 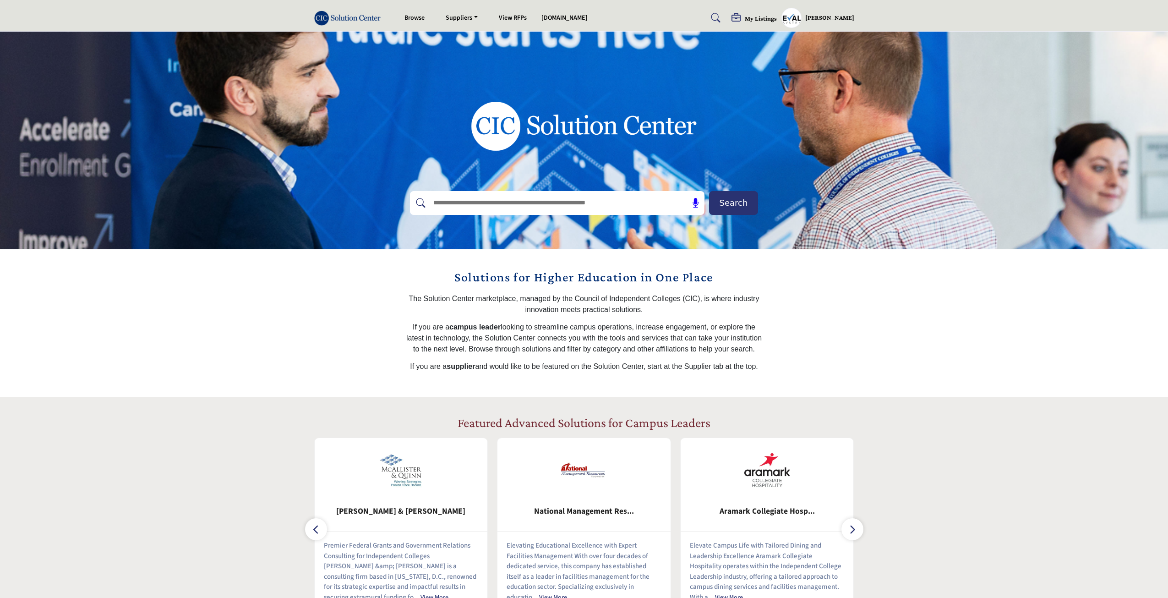 I want to click on img: image, so click(x=584, y=126).